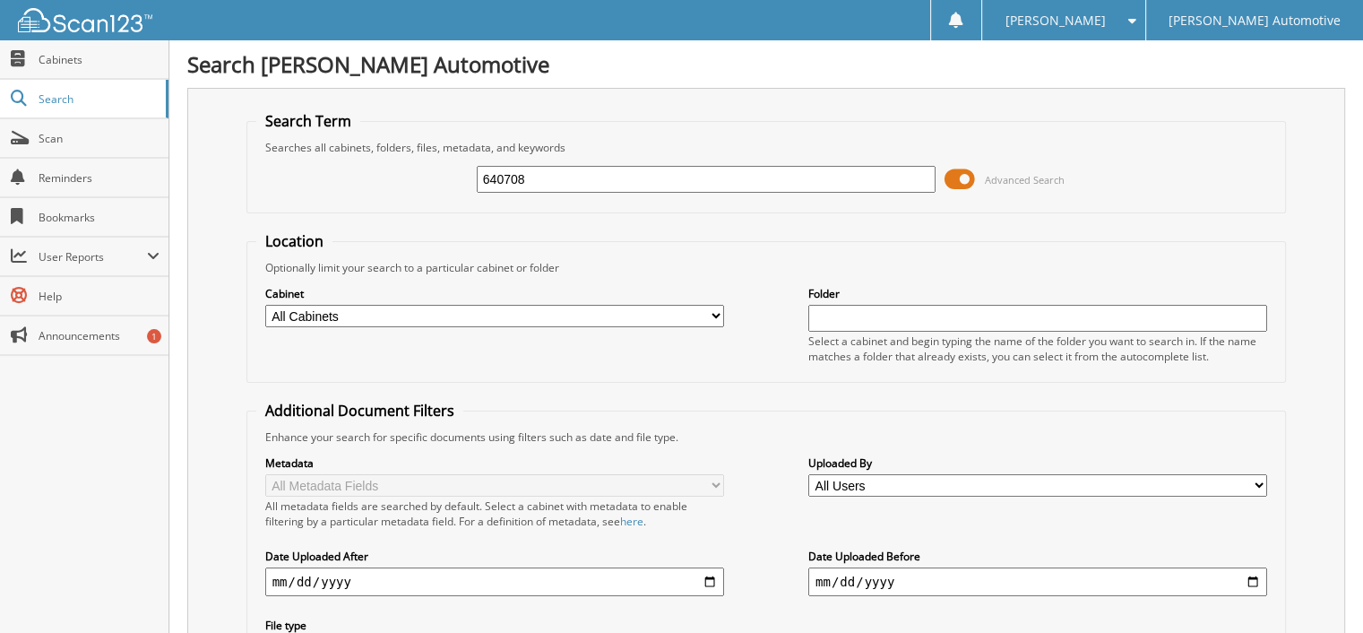 The image size is (1363, 633). Describe the element at coordinates (766, 436) in the screenshot. I see `div: Enhance your search for specific documents using filters such as date and file type.` at that location.